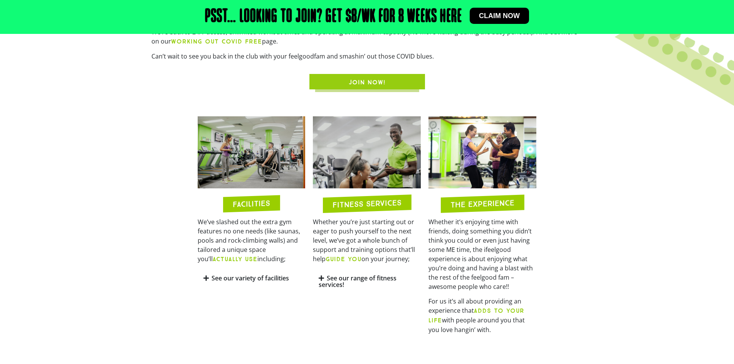 This screenshot has width=734, height=364. Describe the element at coordinates (250, 278) in the screenshot. I see `a: See our variety of facilities` at that location.